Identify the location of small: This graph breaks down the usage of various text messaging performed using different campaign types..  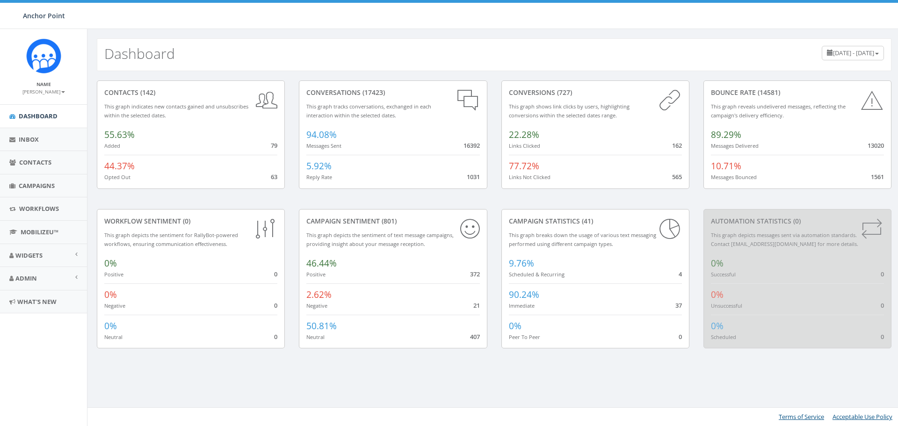
(582, 239).